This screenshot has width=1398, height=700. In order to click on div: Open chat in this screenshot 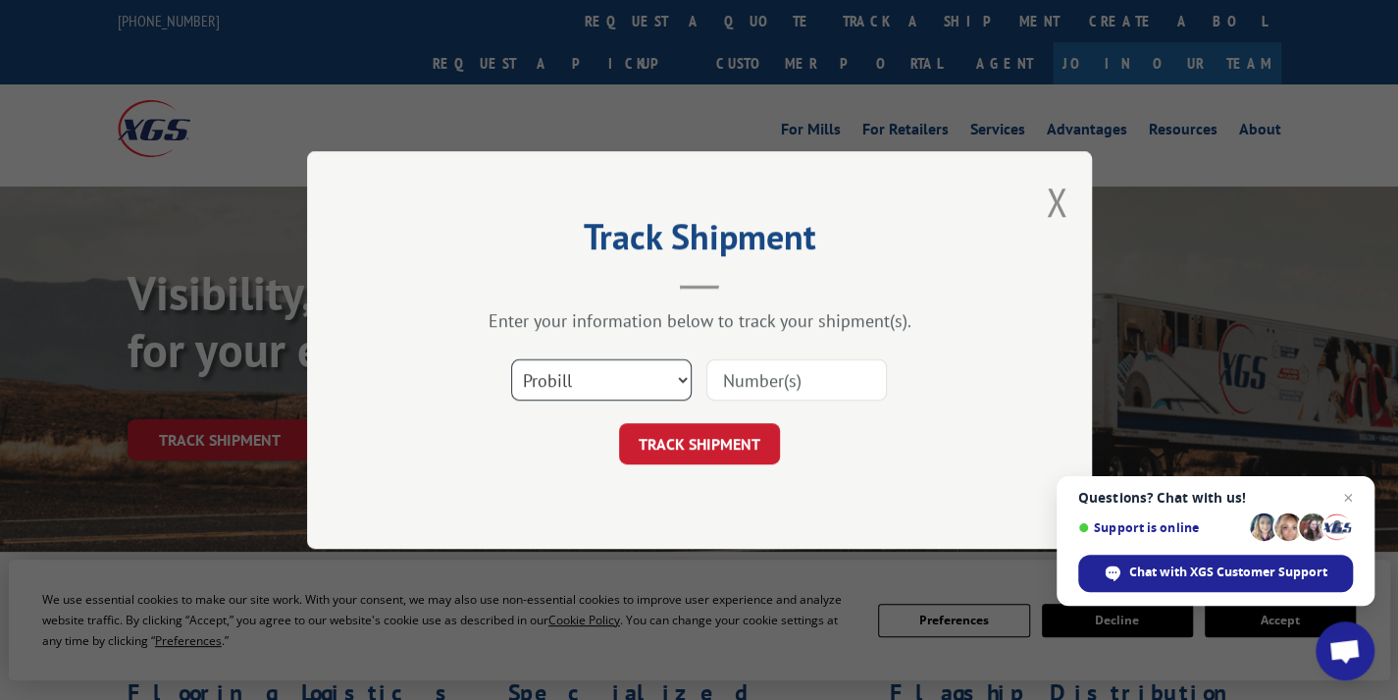, I will do `click(1345, 651)`.